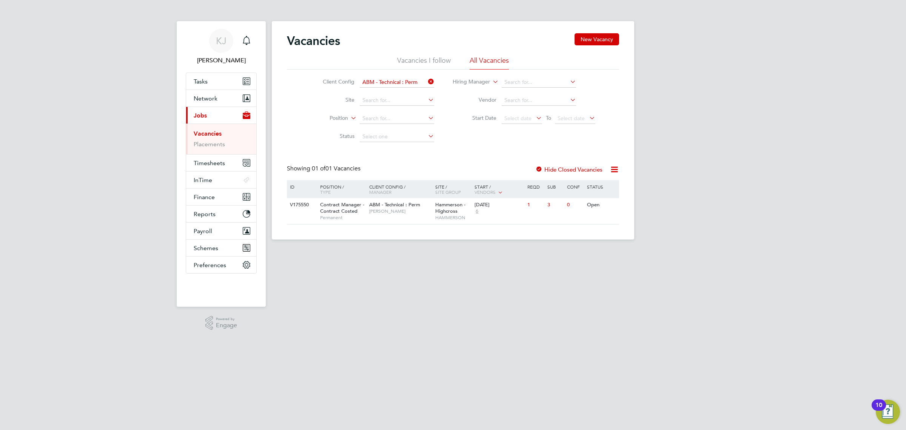  What do you see at coordinates (204, 197) in the screenshot?
I see `span: Finance` at bounding box center [204, 197].